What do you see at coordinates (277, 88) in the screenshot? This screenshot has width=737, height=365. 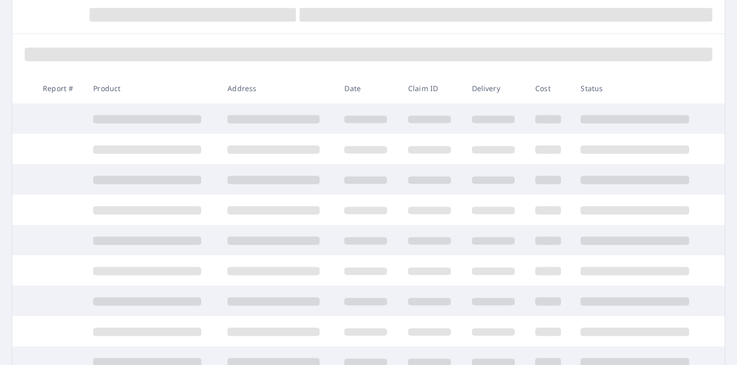 I see `th: Address` at bounding box center [277, 88].